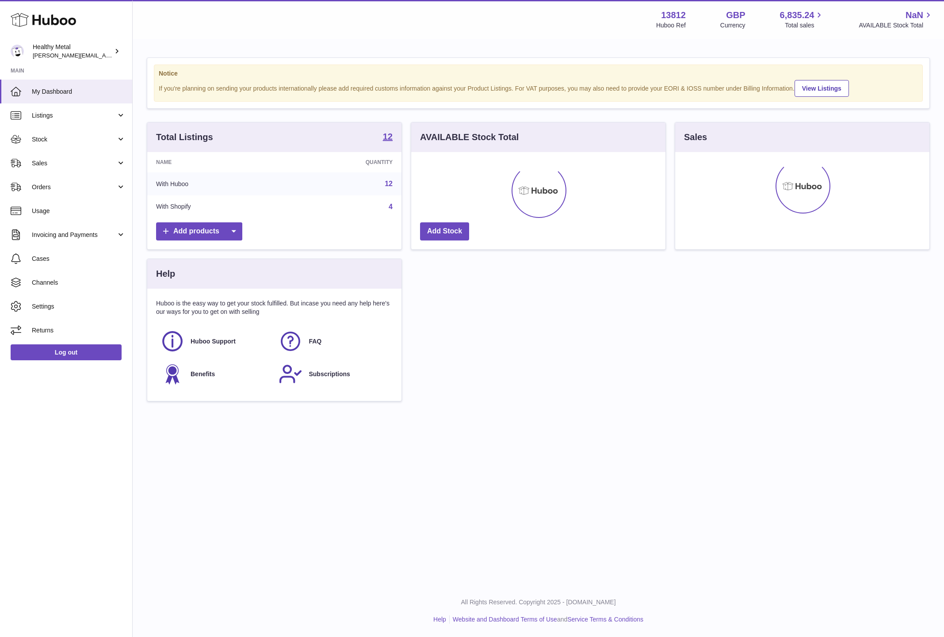 This screenshot has width=944, height=637. I want to click on th: Name, so click(216, 162).